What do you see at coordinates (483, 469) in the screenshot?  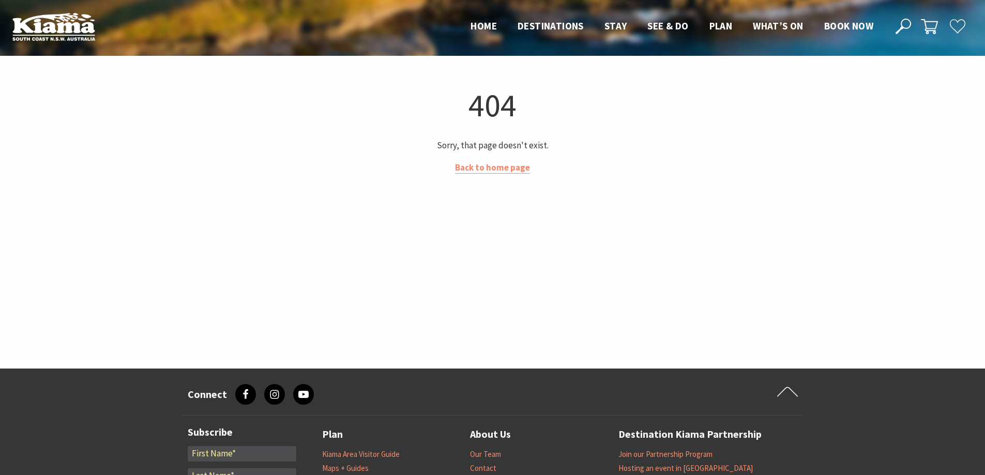 I see `a: Contact` at bounding box center [483, 469].